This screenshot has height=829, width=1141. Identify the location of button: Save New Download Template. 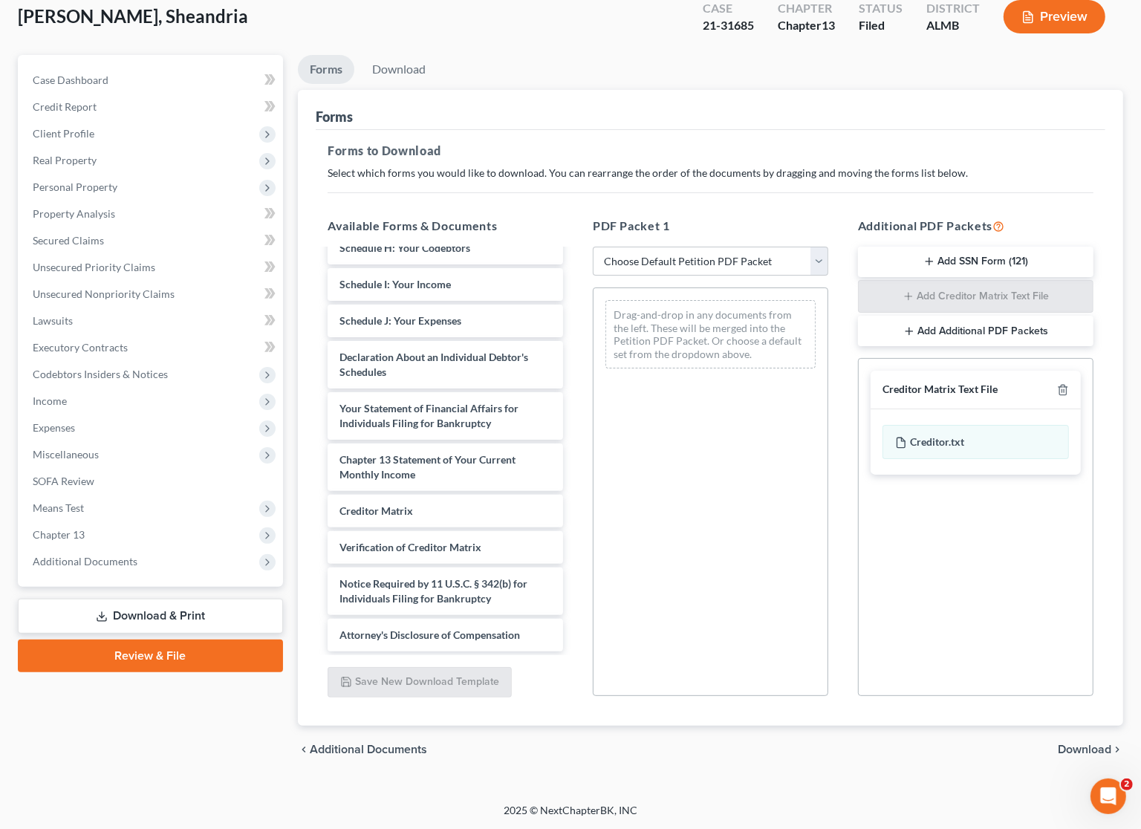
(420, 683).